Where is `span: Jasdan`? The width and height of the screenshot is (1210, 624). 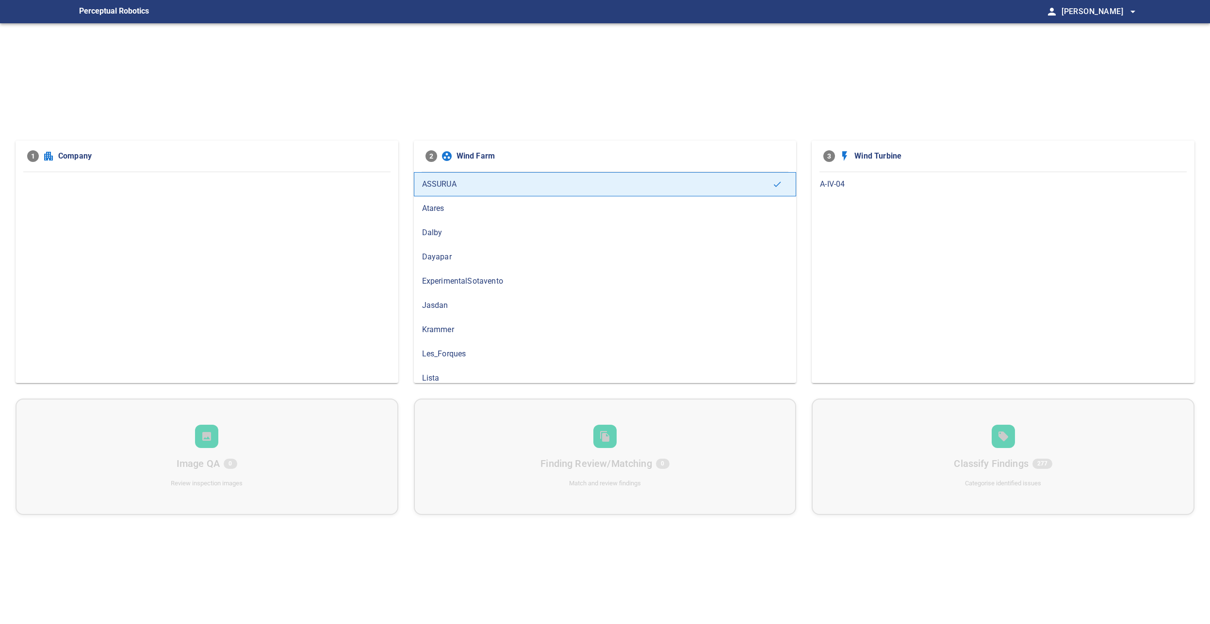 span: Jasdan is located at coordinates (605, 306).